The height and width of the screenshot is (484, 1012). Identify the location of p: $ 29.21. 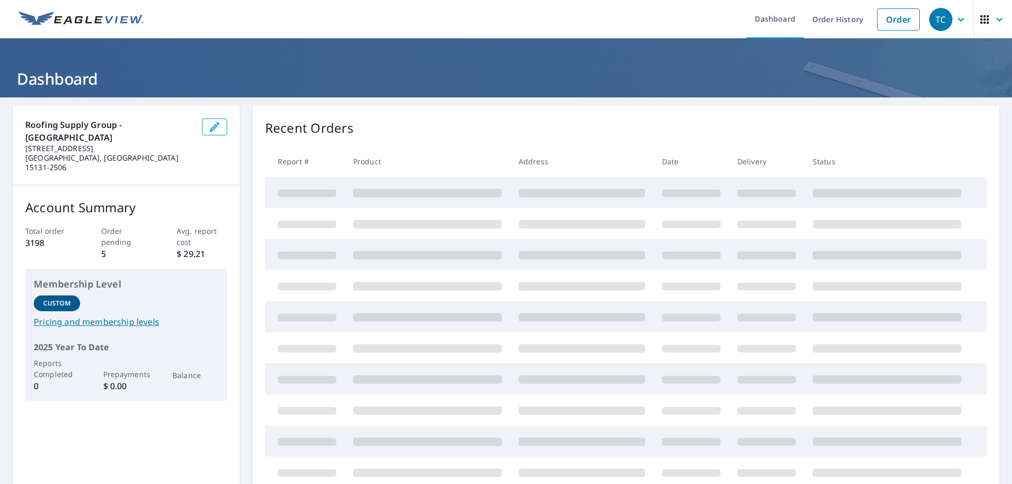
(202, 254).